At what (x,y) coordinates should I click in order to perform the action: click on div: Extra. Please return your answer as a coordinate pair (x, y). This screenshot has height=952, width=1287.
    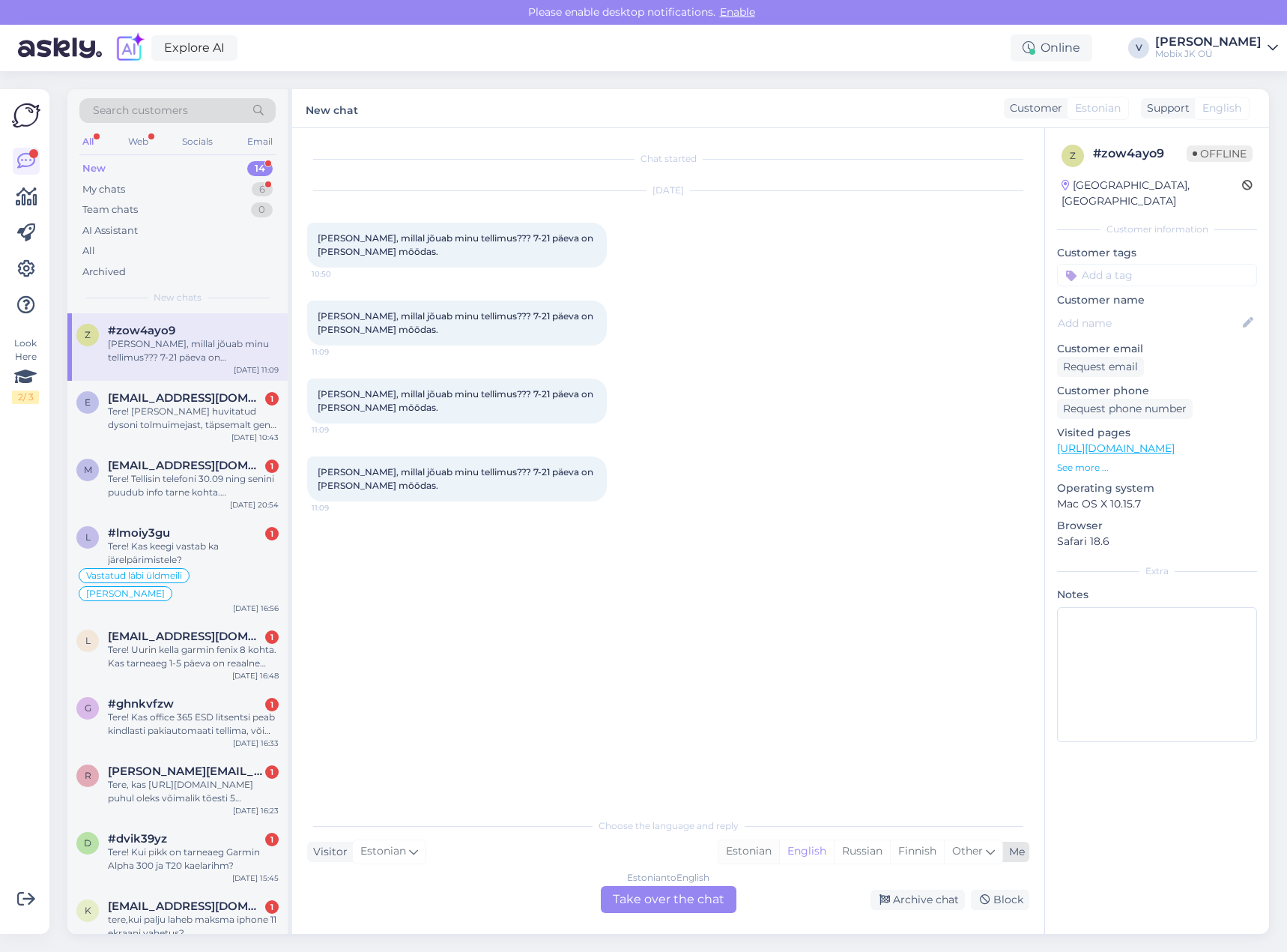
    Looking at the image, I should click on (1157, 571).